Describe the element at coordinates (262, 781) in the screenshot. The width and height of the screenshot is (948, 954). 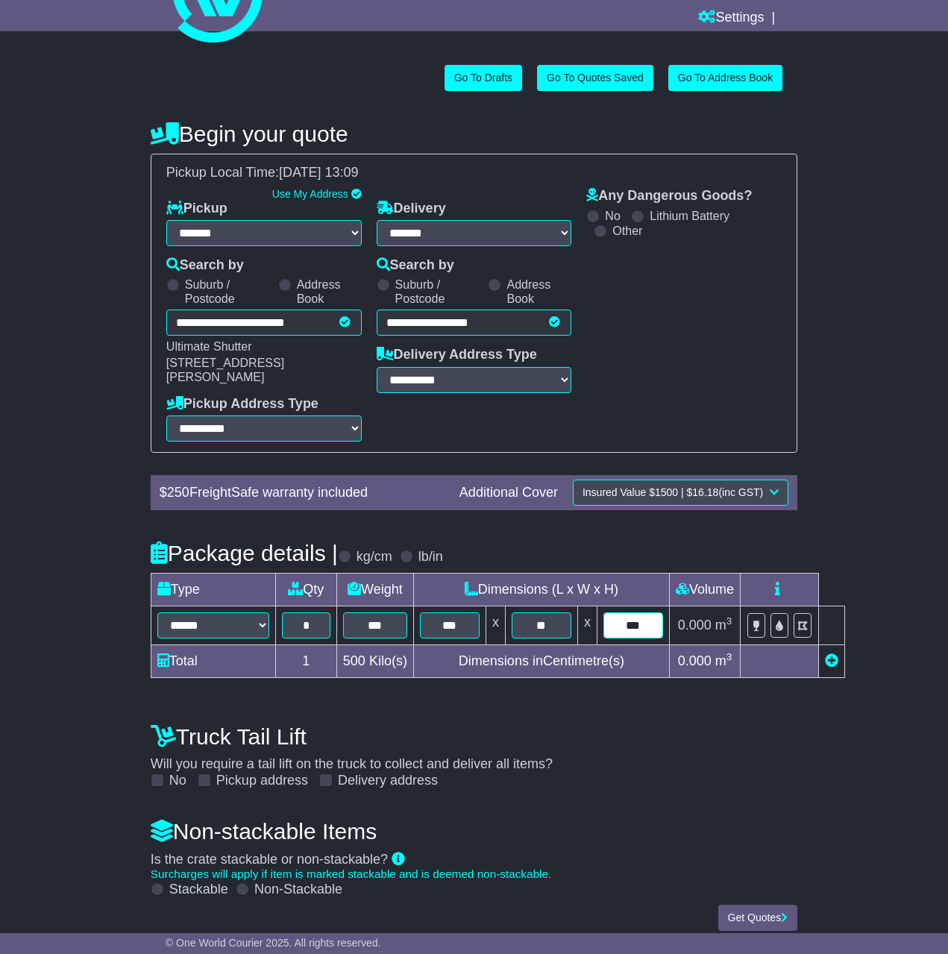
I see `label: Pickup address` at that location.